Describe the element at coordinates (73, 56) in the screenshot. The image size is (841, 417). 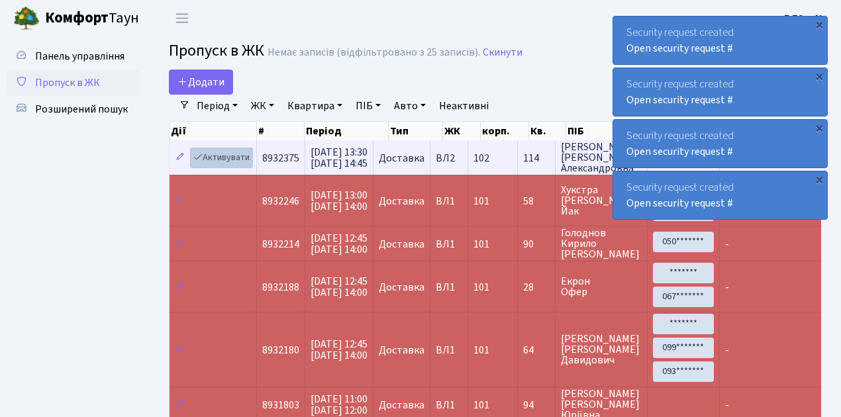
I see `a: Панель управління` at that location.